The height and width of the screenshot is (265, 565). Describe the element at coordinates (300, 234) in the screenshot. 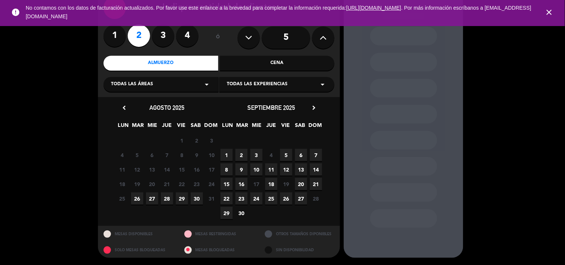

I see `div: OTROS TAMAÑOS DIPONIBLES` at that location.